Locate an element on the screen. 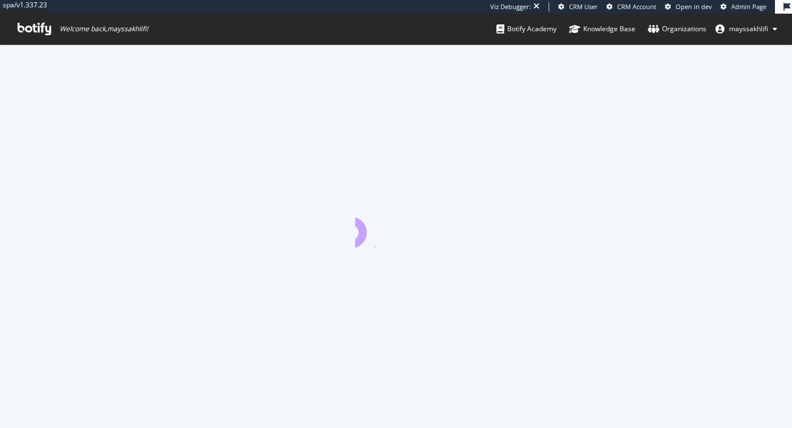 This screenshot has height=428, width=792. a: Open in dev is located at coordinates (688, 7).